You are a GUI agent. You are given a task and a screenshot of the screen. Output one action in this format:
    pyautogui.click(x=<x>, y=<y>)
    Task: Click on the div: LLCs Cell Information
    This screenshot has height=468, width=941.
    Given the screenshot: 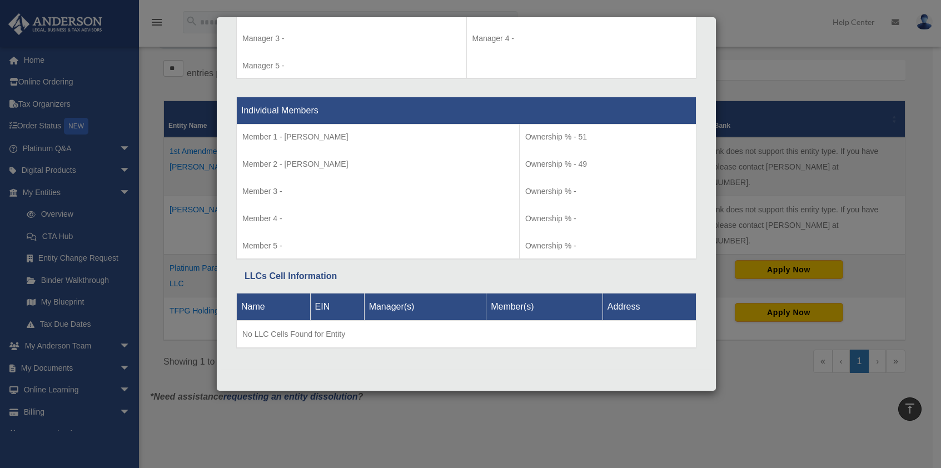 What is the action you would take?
    pyautogui.click(x=467, y=276)
    